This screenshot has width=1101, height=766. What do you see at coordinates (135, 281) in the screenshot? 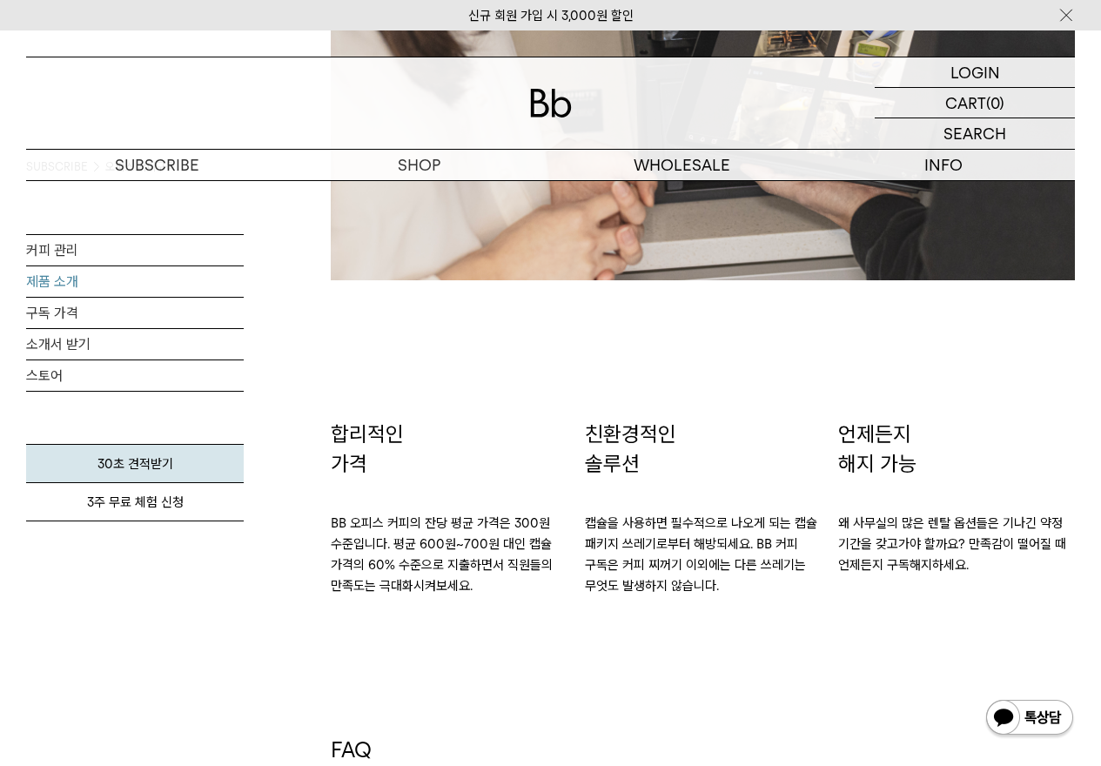
I see `a: 제품 소개` at bounding box center [135, 281].